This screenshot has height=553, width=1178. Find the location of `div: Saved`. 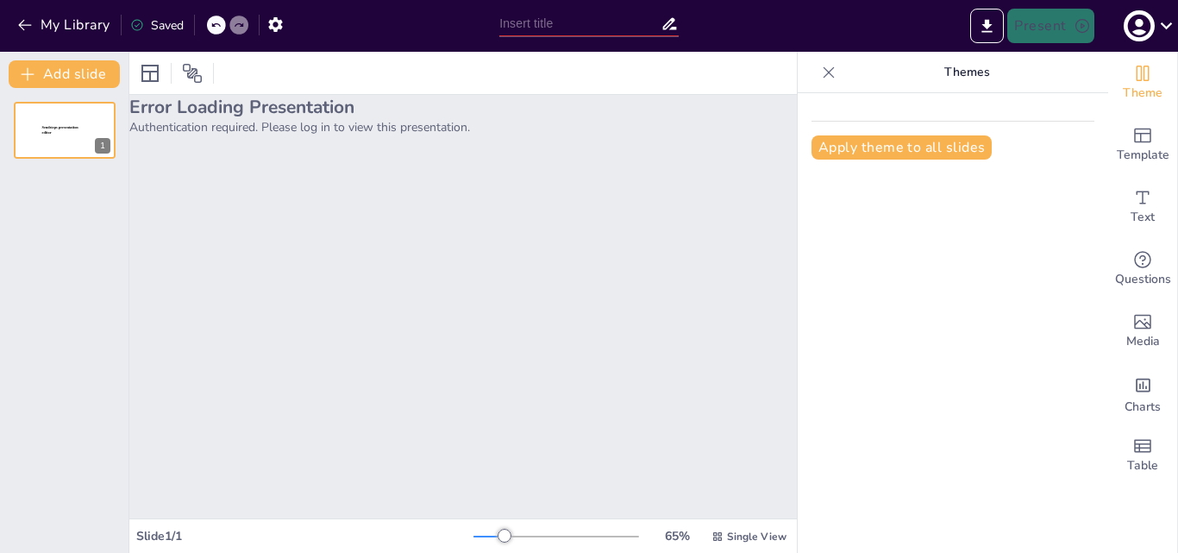

div: Saved is located at coordinates (157, 25).